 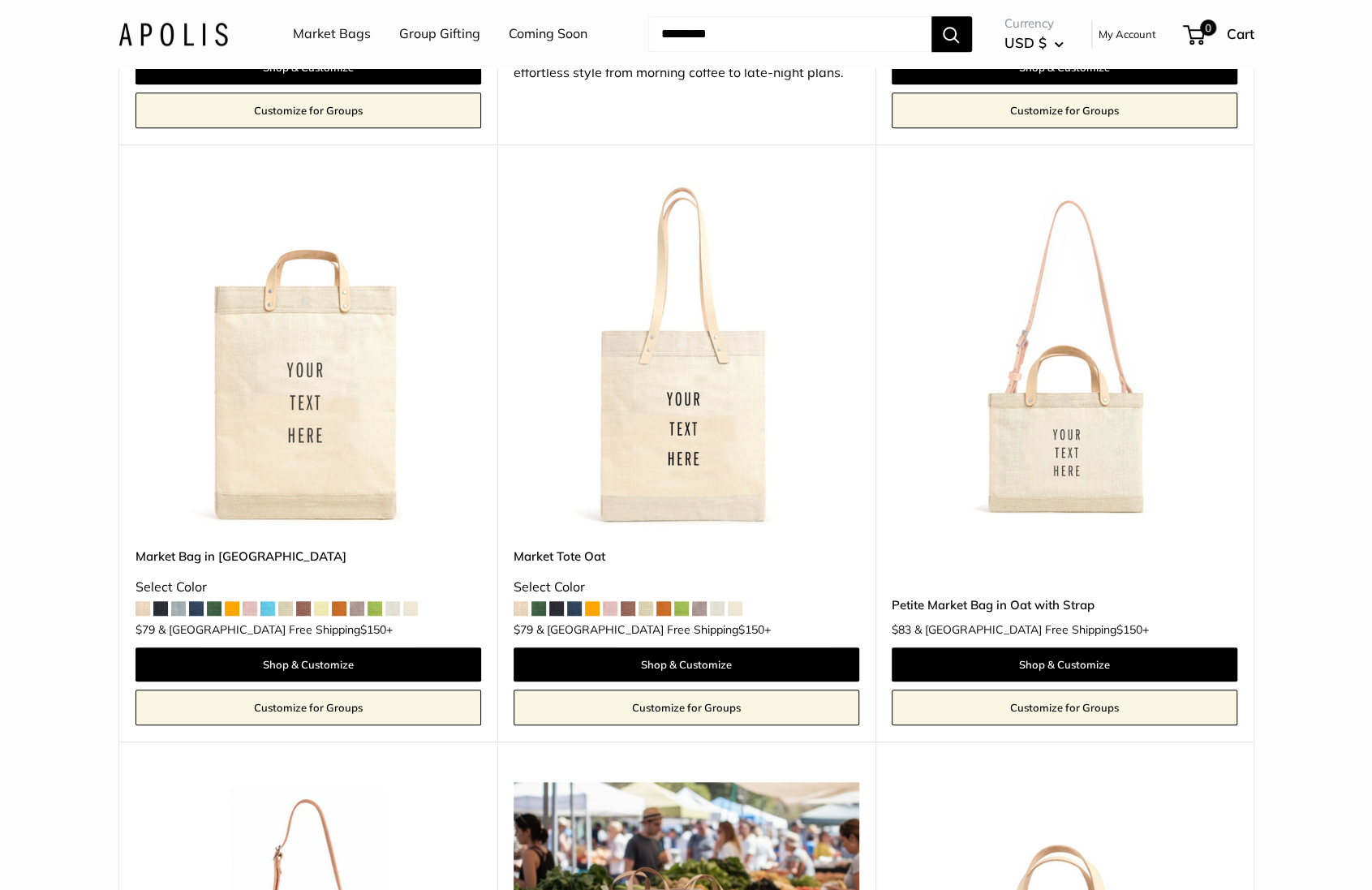 I want to click on a: Petite Market Bag in Oat with StrapPetite Market Bag in Oat with Strap, so click(x=1064, y=358).